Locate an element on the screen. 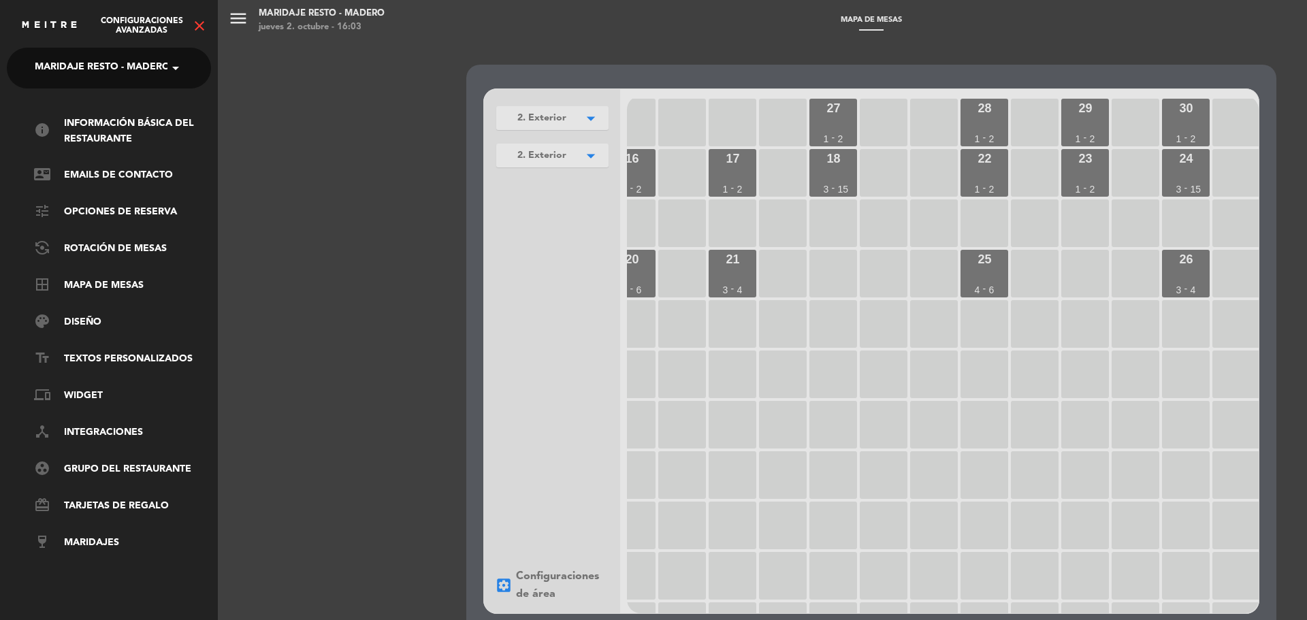 This screenshot has height=620, width=1307. i: wine_bar is located at coordinates (42, 542).